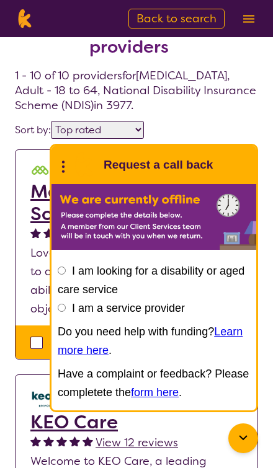  Describe the element at coordinates (137, 443) in the screenshot. I see `span: View 12 reviews` at that location.